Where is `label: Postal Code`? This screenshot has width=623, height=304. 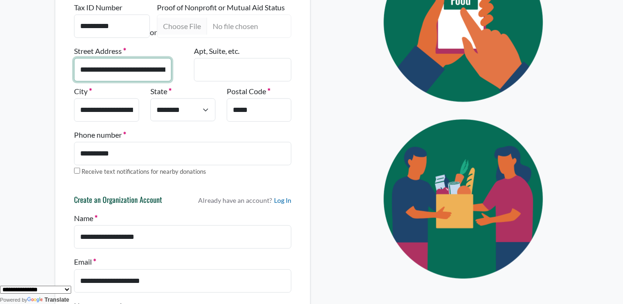 label: Postal Code is located at coordinates (248, 91).